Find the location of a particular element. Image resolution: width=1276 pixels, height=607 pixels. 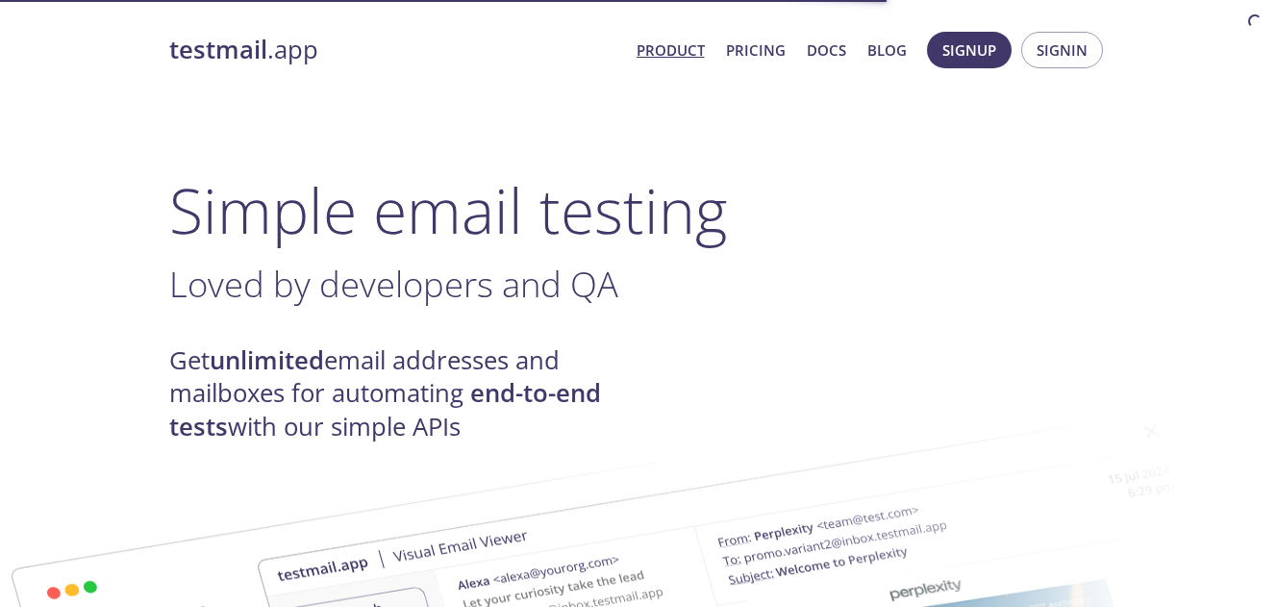

strong: unlimited is located at coordinates (266, 360).